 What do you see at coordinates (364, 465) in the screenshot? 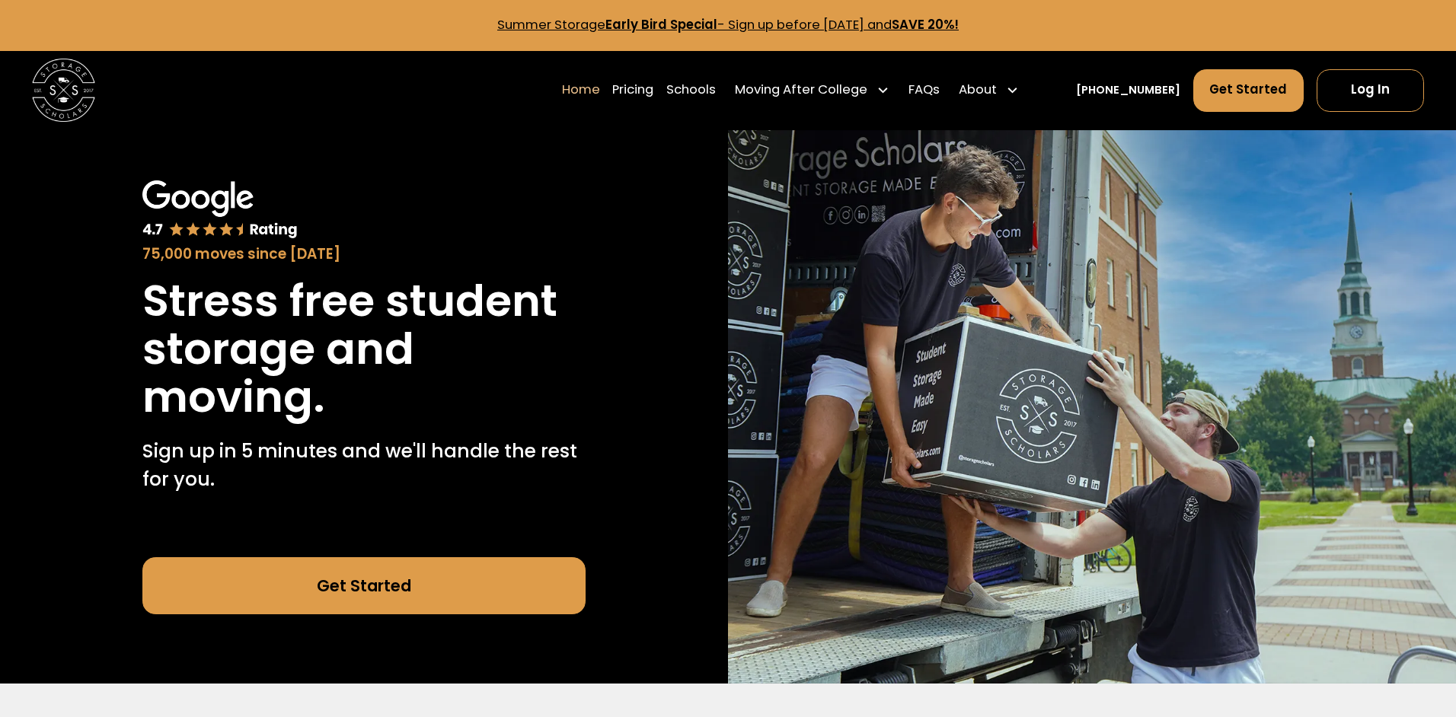
I see `p: Sign up in 5 minutes and we'll handle the rest for you.` at bounding box center [364, 465].